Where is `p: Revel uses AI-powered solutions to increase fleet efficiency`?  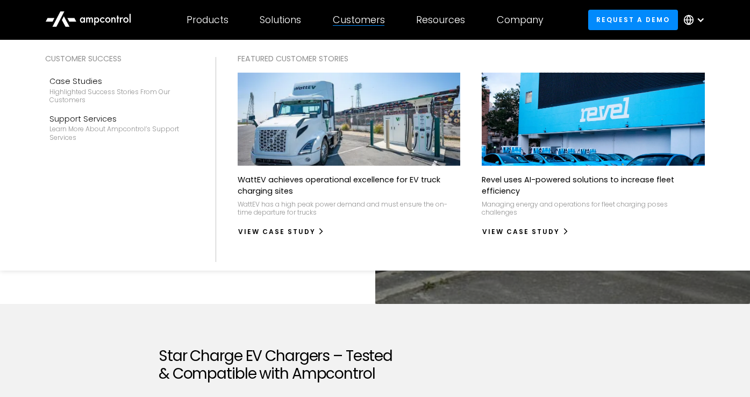 p: Revel uses AI-powered solutions to increase fleet efficiency is located at coordinates (593, 185).